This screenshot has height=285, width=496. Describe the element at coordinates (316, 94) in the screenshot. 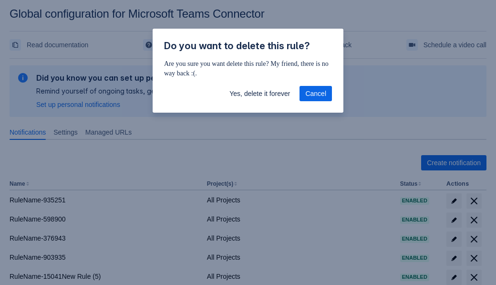

I see `button: Cancel` at that location.